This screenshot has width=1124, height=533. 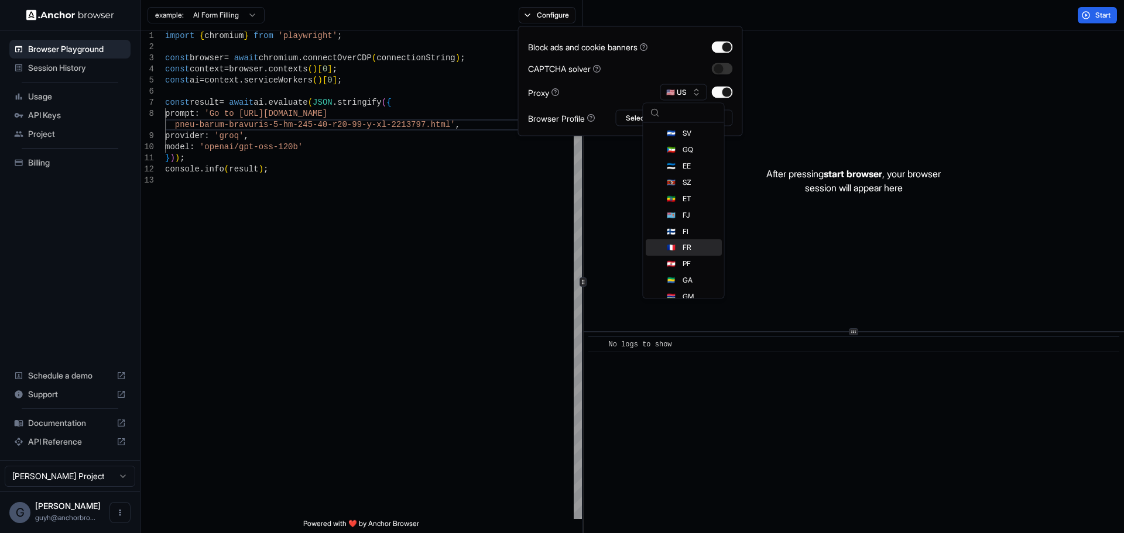 What do you see at coordinates (70, 49) in the screenshot?
I see `div: Browser Playground` at bounding box center [70, 49].